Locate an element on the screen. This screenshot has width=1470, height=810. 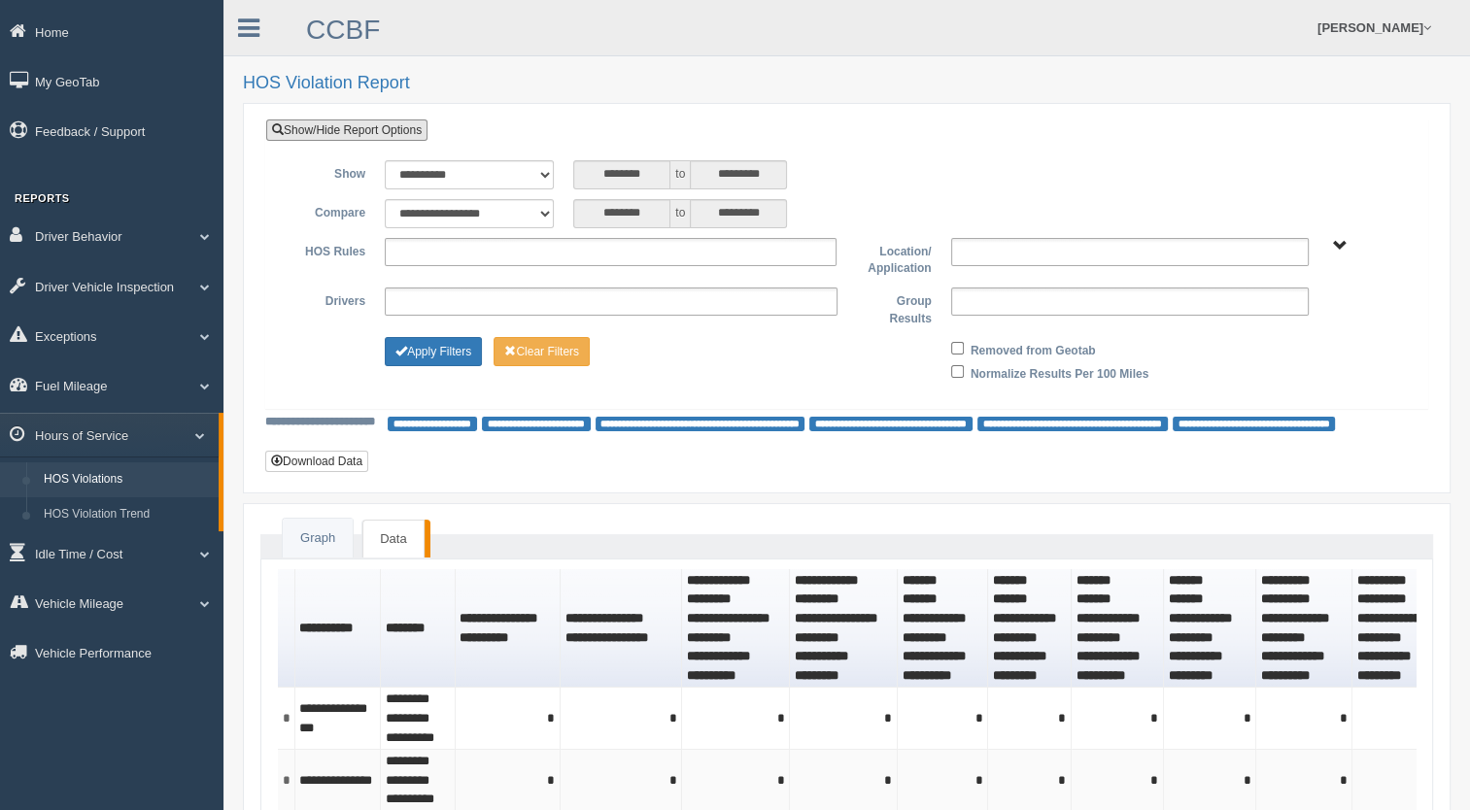
label: Show is located at coordinates (327, 172).